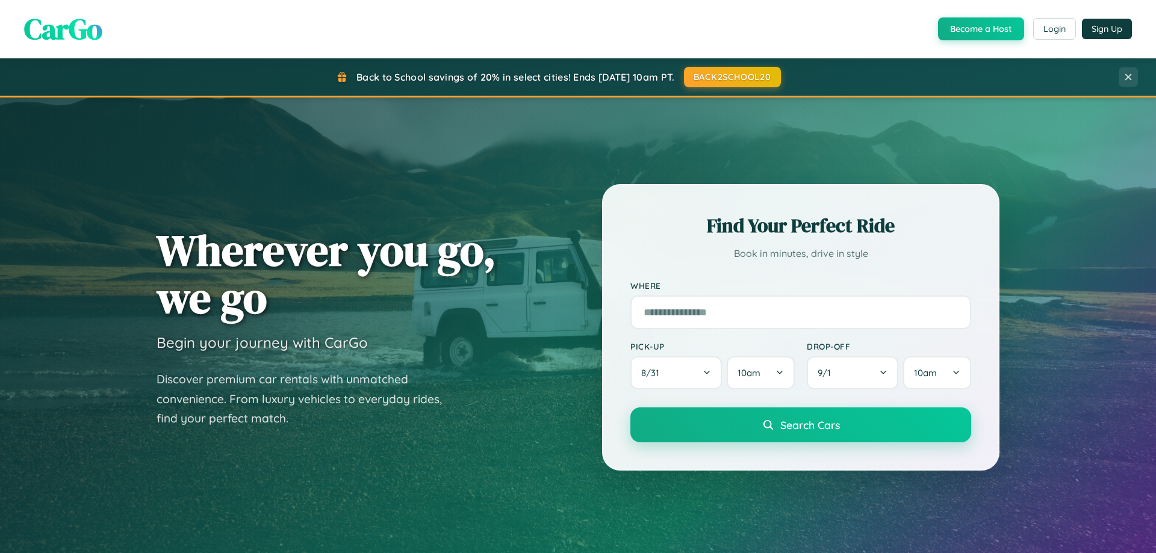 The width and height of the screenshot is (1156, 553). What do you see at coordinates (1054, 29) in the screenshot?
I see `button: Login` at bounding box center [1054, 29].